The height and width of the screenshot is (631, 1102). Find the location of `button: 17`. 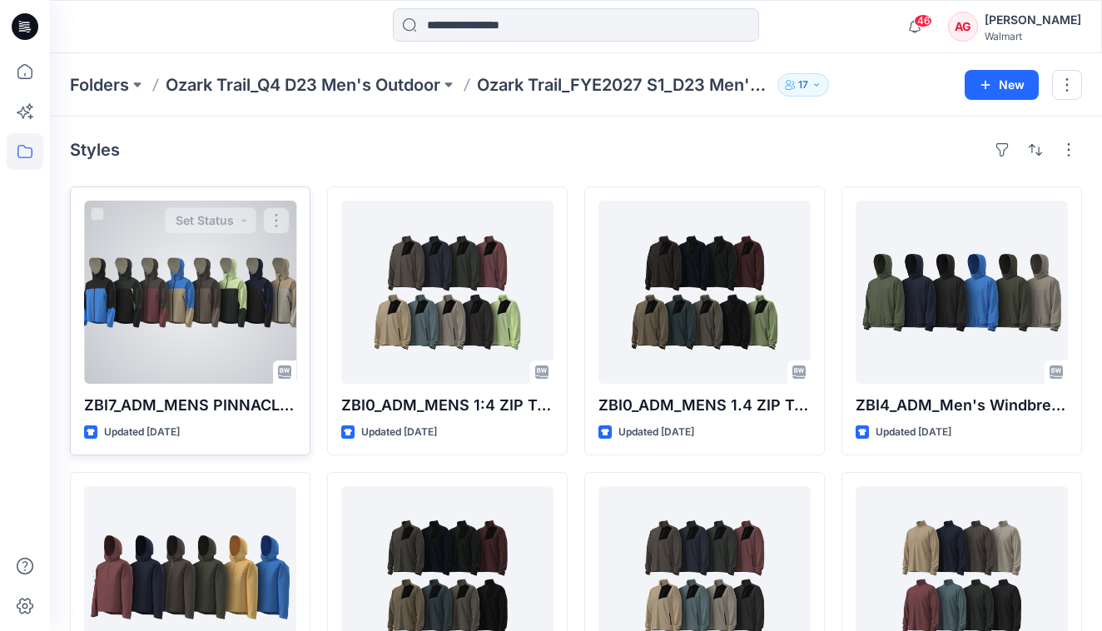

button: 17 is located at coordinates (803, 85).